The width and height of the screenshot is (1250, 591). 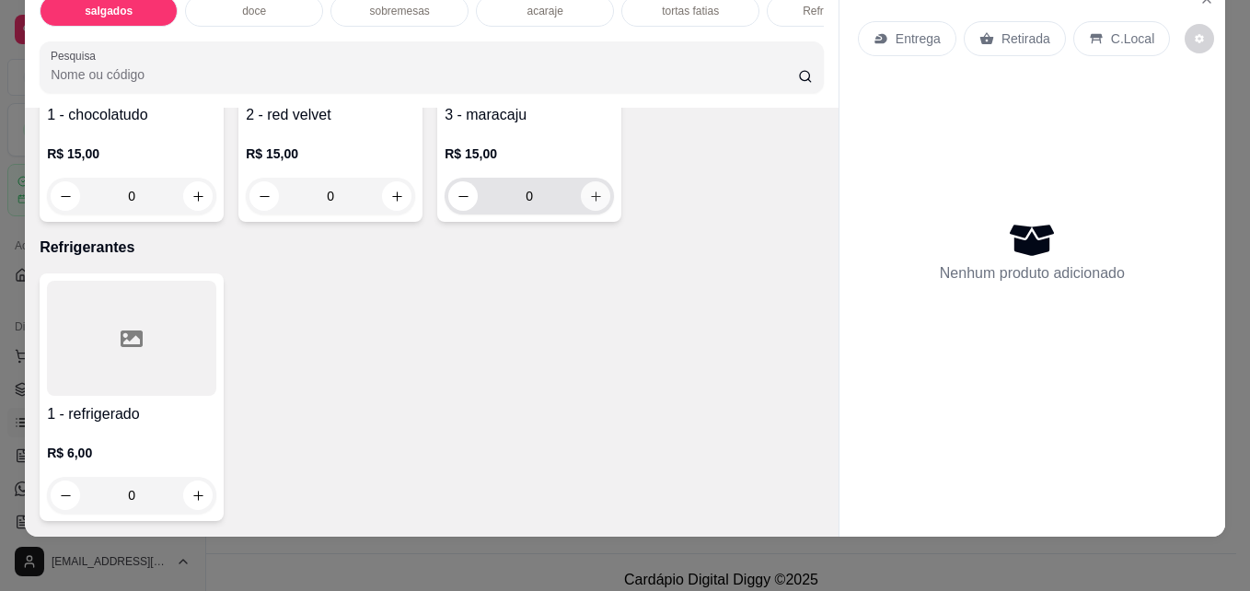 I want to click on h4: 1 - chocolatudo, so click(x=132, y=115).